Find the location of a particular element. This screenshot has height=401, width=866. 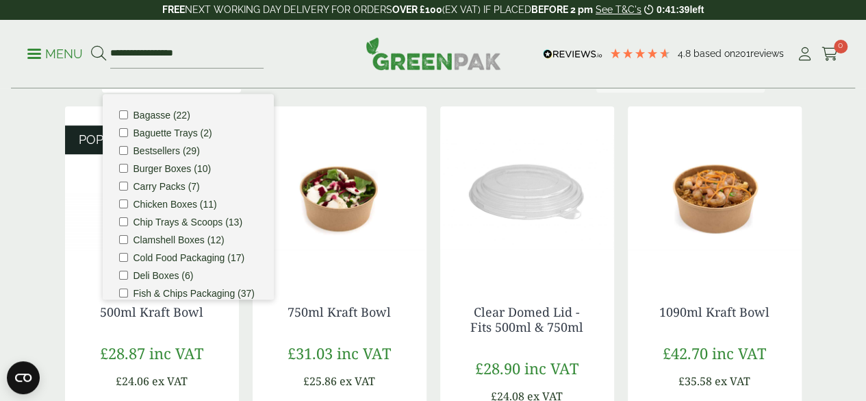

label: Chip Trays & Scoops (13) is located at coordinates (188, 222).